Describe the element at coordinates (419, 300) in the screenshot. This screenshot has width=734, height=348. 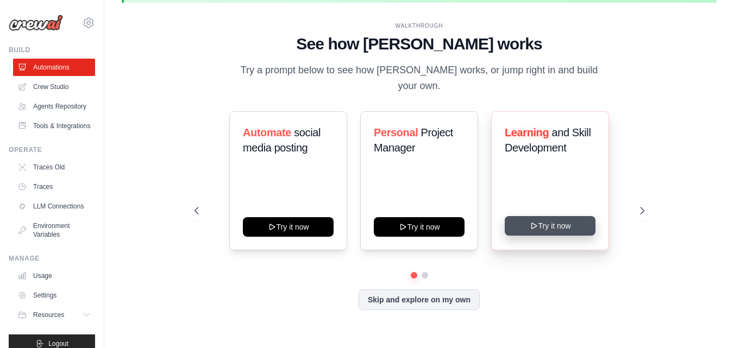
I see `button: Skip and explore on my own` at that location.